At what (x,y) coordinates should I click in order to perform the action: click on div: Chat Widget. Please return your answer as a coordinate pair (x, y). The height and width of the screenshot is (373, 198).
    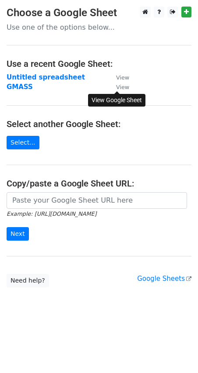
    Looking at the image, I should click on (176, 352).